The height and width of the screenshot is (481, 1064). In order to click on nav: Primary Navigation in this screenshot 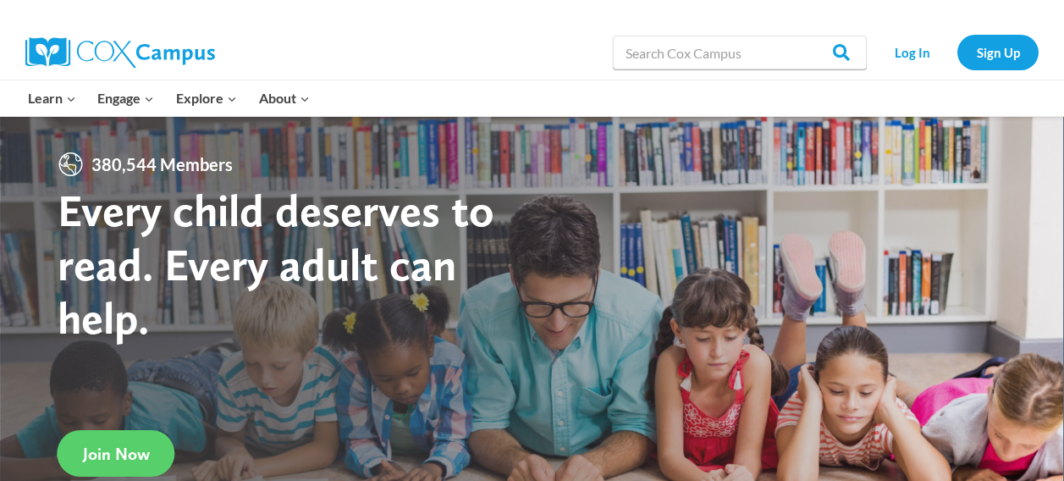, I will do `click(168, 98)`.